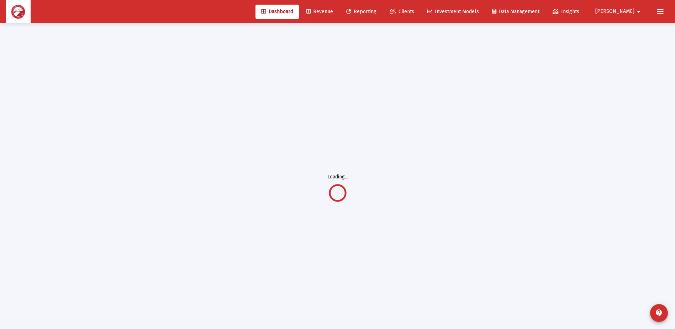 The image size is (675, 329). Describe the element at coordinates (18, 12) in the screenshot. I see `img: Dashboard` at that location.